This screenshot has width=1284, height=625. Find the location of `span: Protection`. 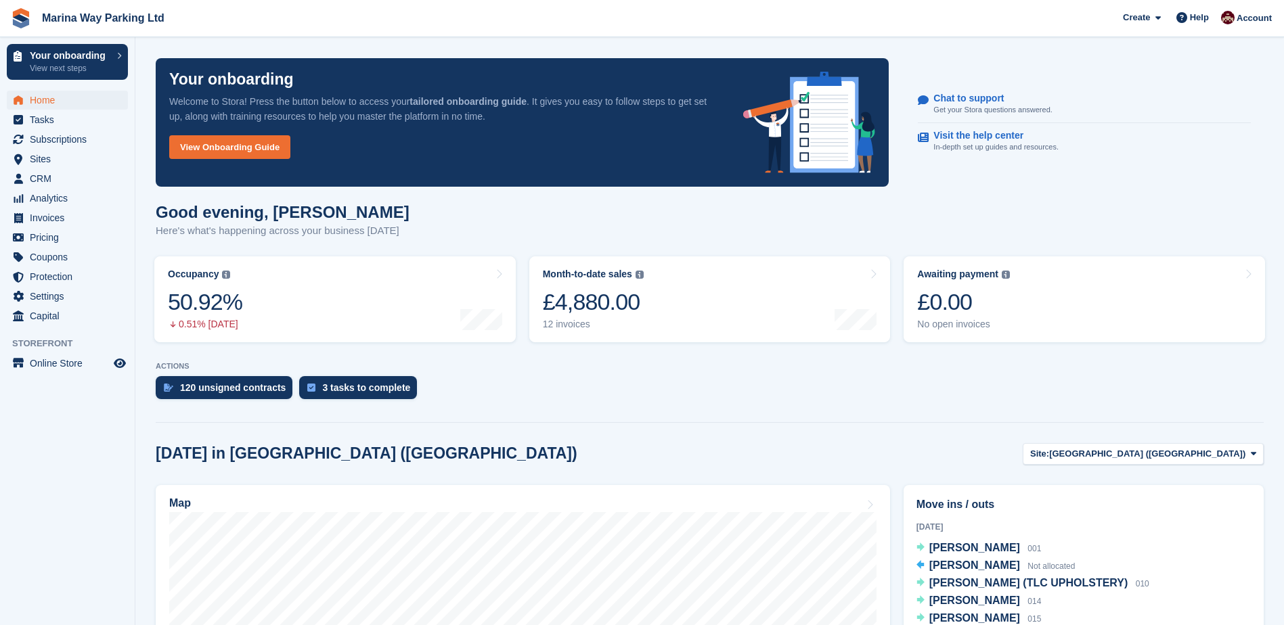

span: Protection is located at coordinates (70, 277).